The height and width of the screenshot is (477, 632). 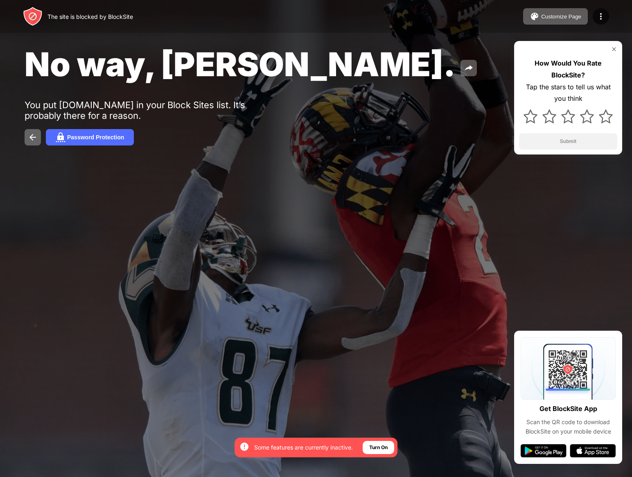 I want to click on img: password.svg, so click(x=61, y=137).